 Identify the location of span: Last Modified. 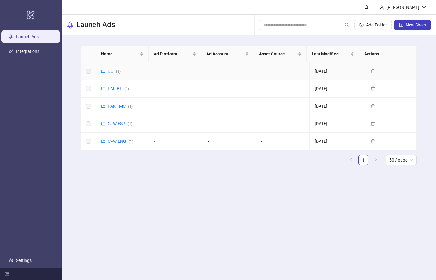
(330, 54).